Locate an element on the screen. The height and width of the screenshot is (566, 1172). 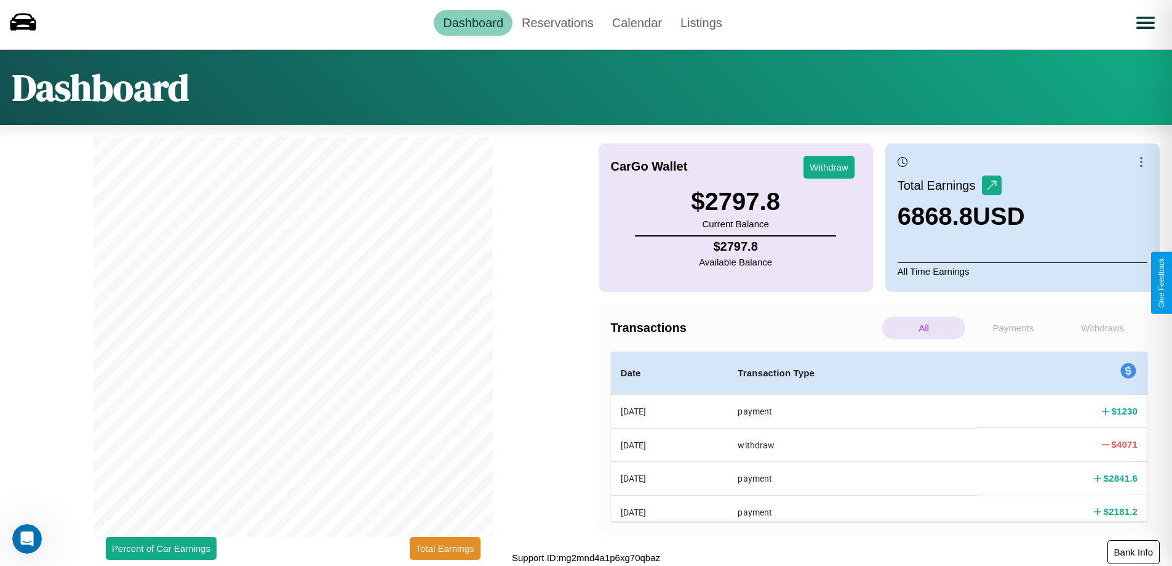
a: Reservations is located at coordinates (558, 23).